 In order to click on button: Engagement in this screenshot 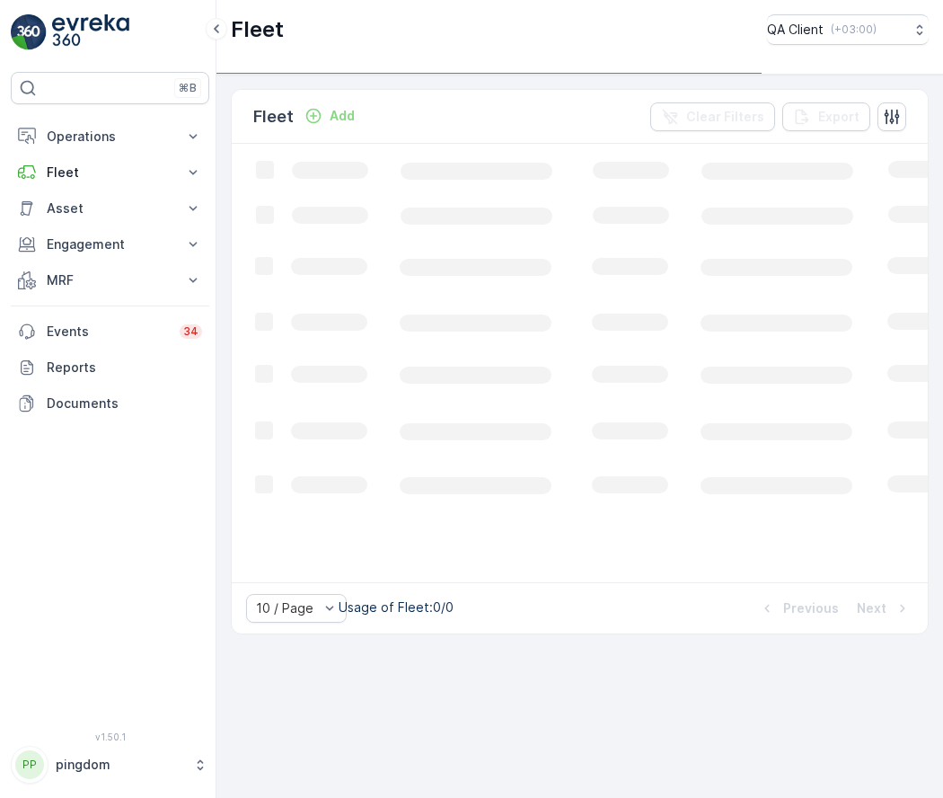, I will do `click(110, 244)`.